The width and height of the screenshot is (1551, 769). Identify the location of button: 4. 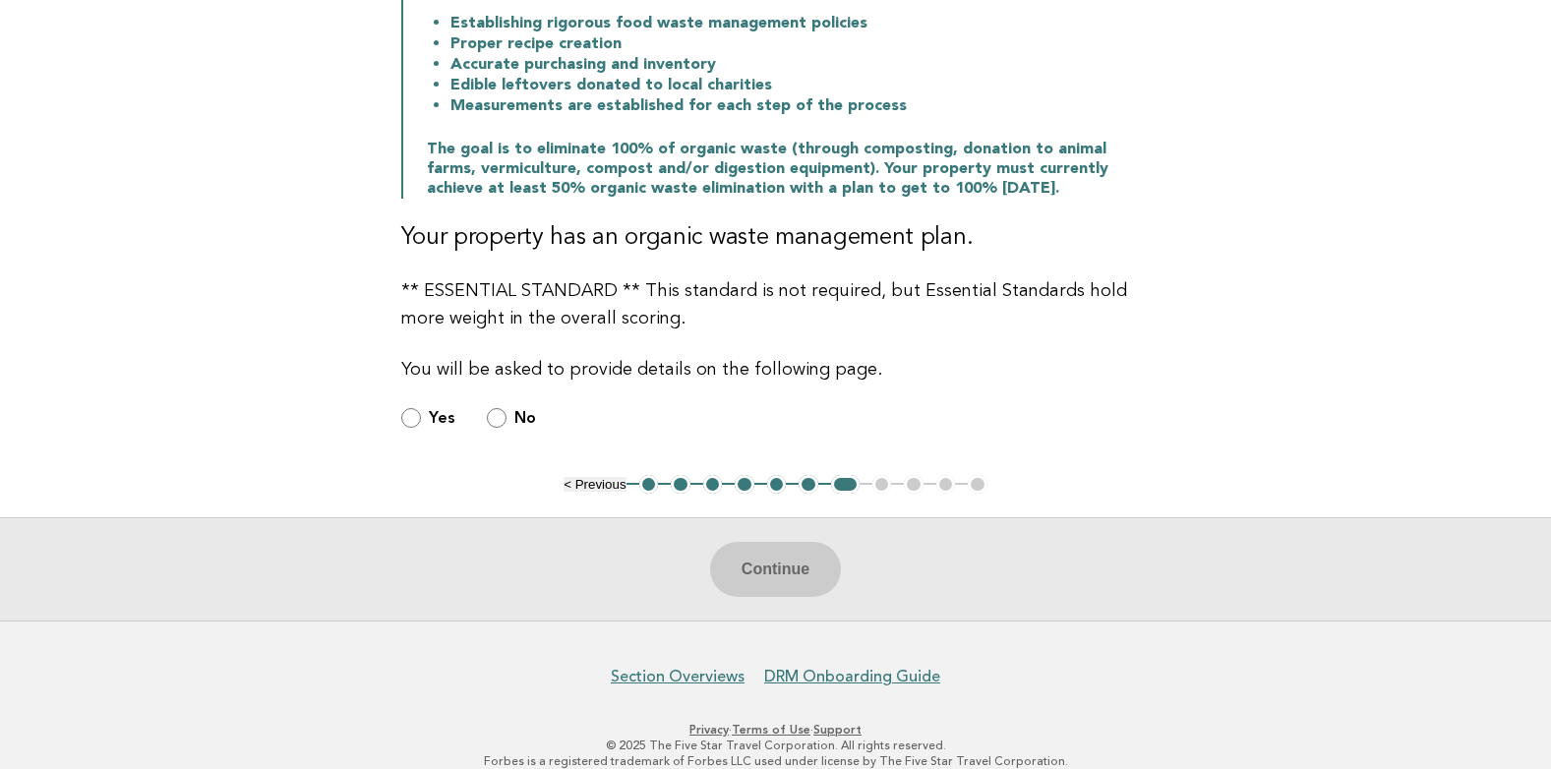
(744, 485).